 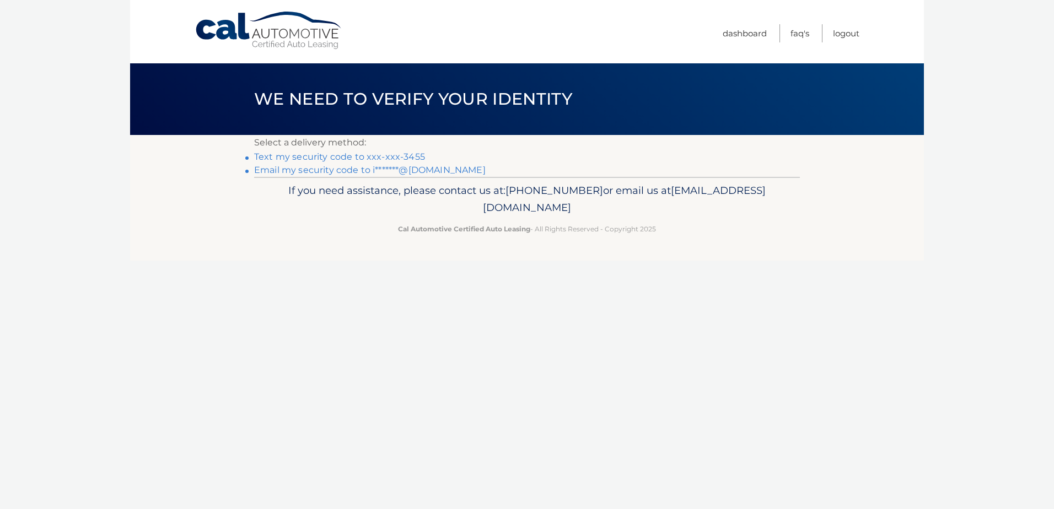 What do you see at coordinates (527, 199) in the screenshot?
I see `p: If you need assistance, please contact us at: or email us at` at bounding box center [527, 199].